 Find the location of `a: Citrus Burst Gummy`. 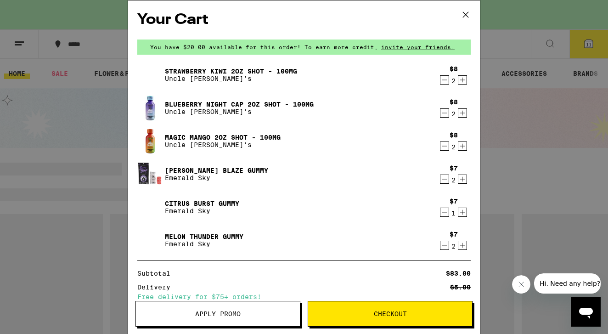

a: Citrus Burst Gummy is located at coordinates (202, 204).